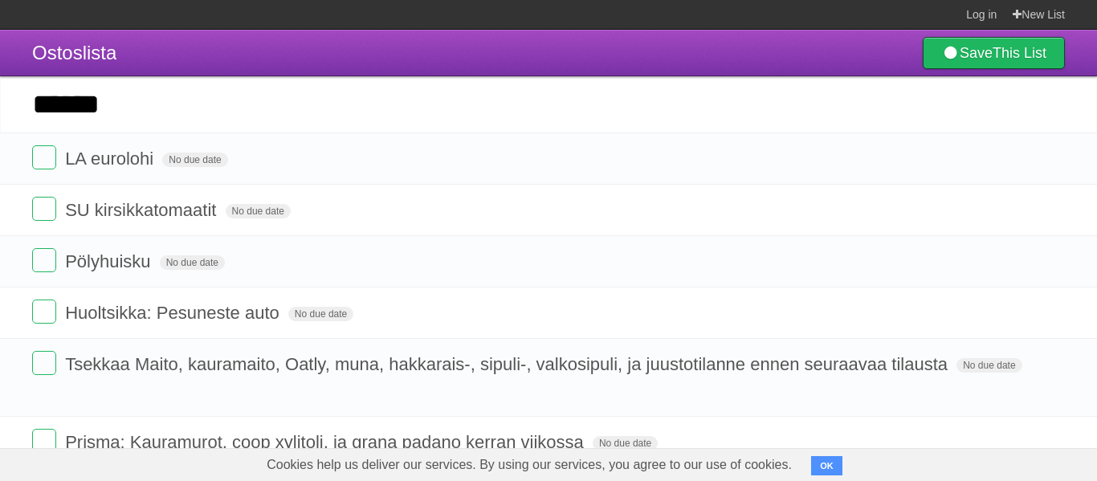 Image resolution: width=1097 pixels, height=481 pixels. Describe the element at coordinates (174, 312) in the screenshot. I see `span: Huoltsikka: Pesuneste auto` at that location.